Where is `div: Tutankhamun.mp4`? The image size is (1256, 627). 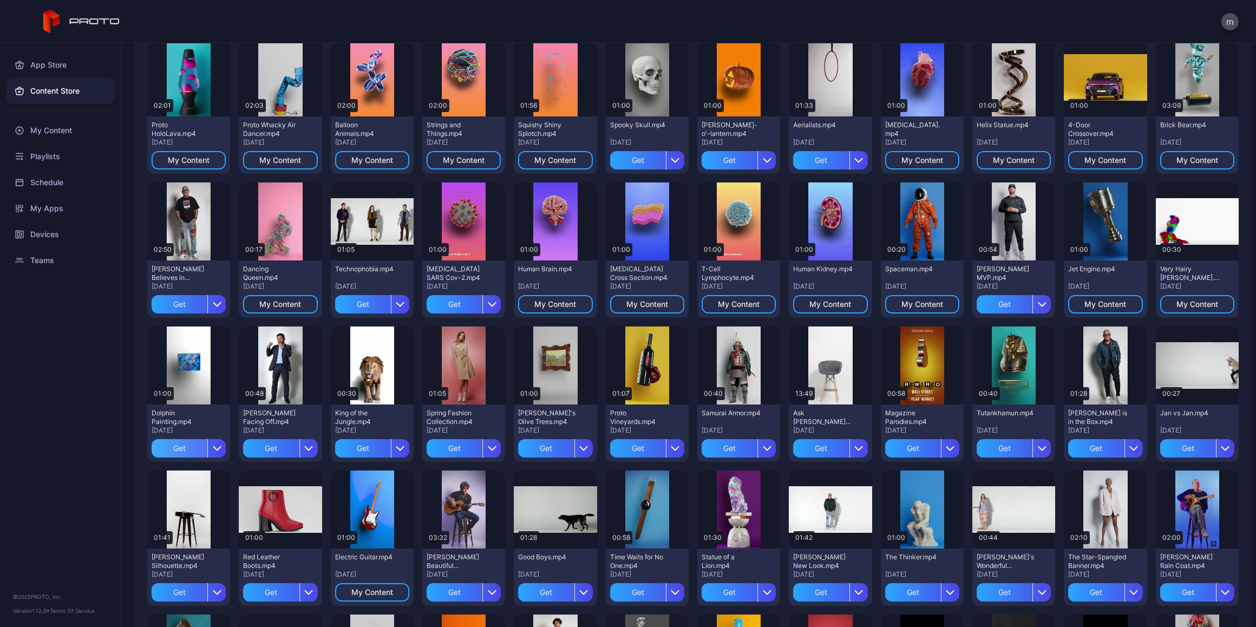
div: Tutankhamun.mp4 is located at coordinates (1006, 413).